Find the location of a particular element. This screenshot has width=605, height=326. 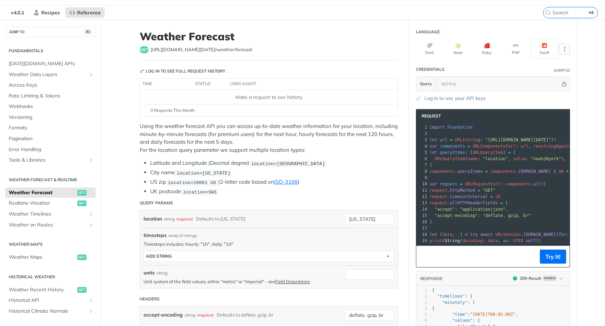

h2: Fundamentals is located at coordinates (50, 51).